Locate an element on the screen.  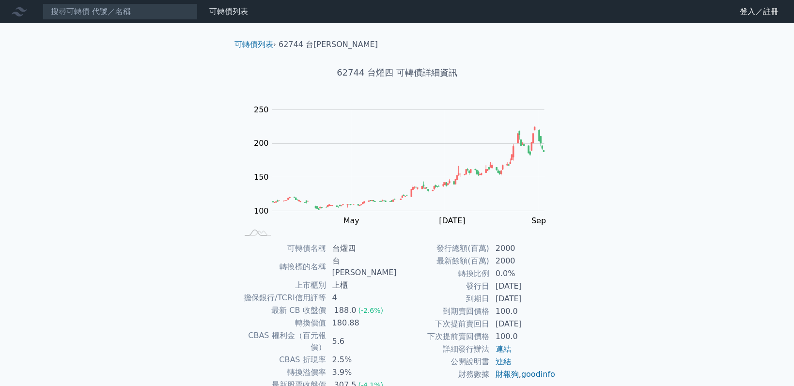
td: 發行日 is located at coordinates (443, 286).